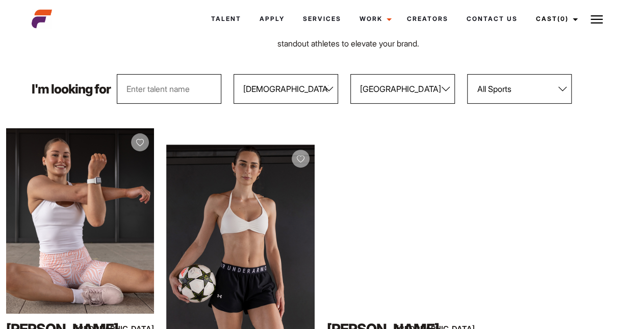 This screenshot has height=329, width=641. Describe the element at coordinates (322, 19) in the screenshot. I see `a: Services` at that location.